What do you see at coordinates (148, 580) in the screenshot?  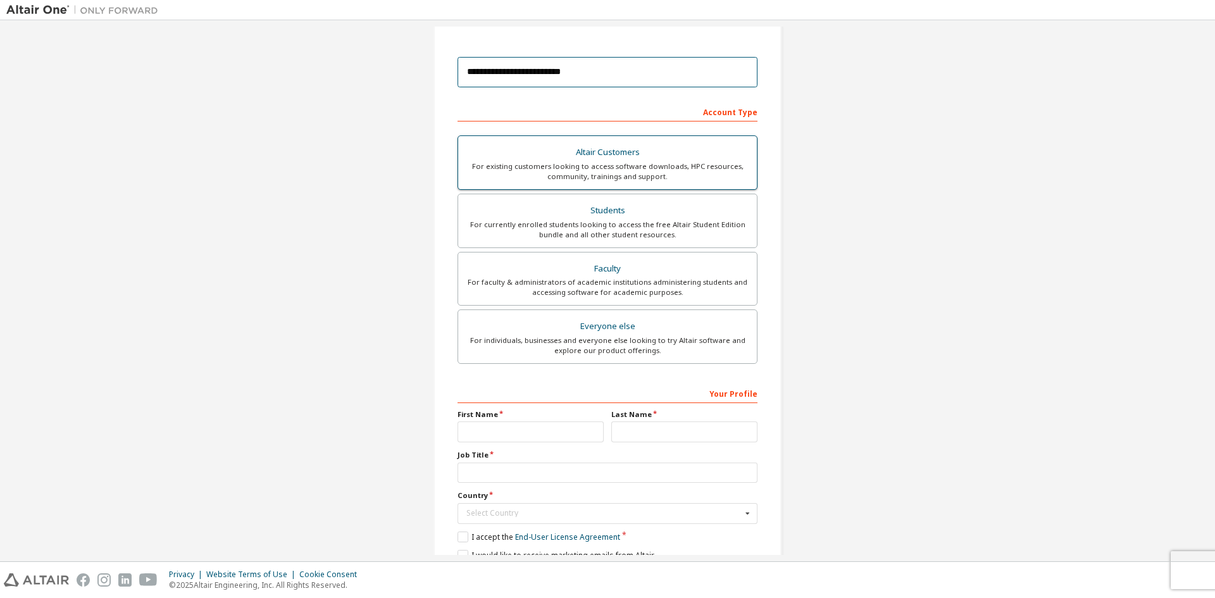 I see `img: youtube.svg` at bounding box center [148, 580].